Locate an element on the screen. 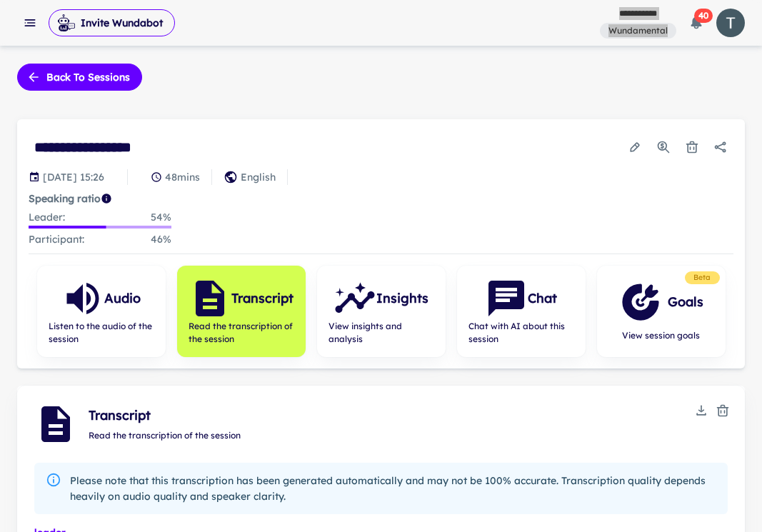 Image resolution: width=762 pixels, height=532 pixels. button: ChatChat with AI about this session is located at coordinates (521, 311).